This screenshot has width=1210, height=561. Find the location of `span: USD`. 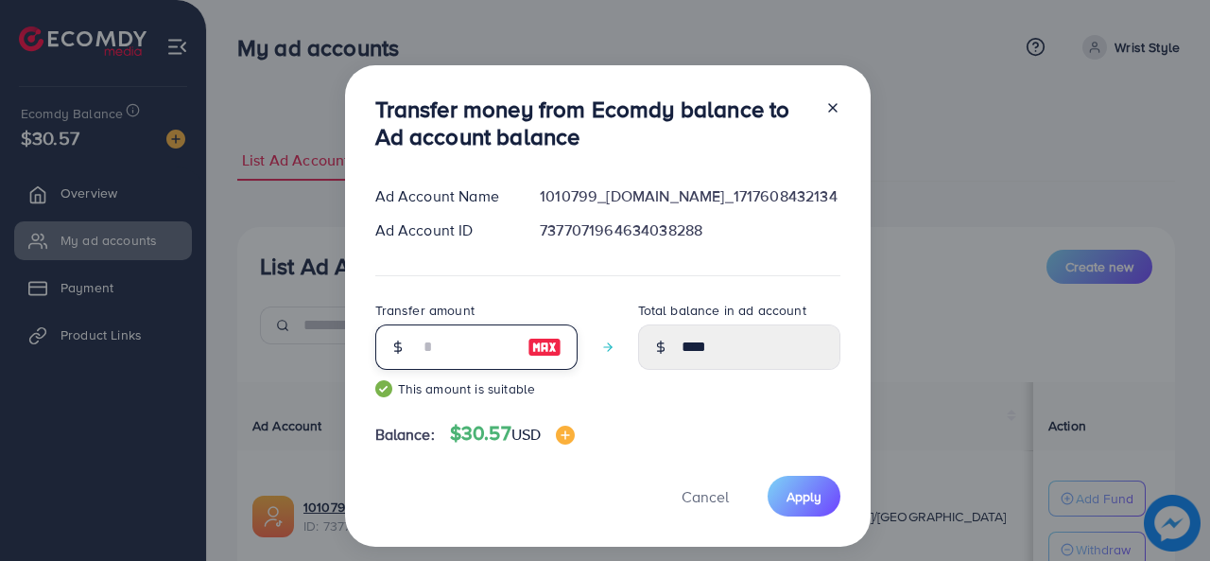

span: USD is located at coordinates (526, 434).